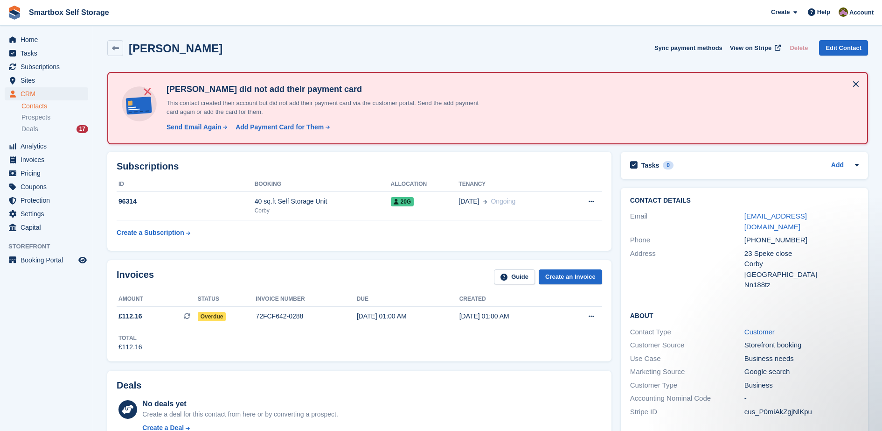 Image resolution: width=882 pixels, height=431 pixels. I want to click on div: Accounting Nominal Code, so click(687, 398).